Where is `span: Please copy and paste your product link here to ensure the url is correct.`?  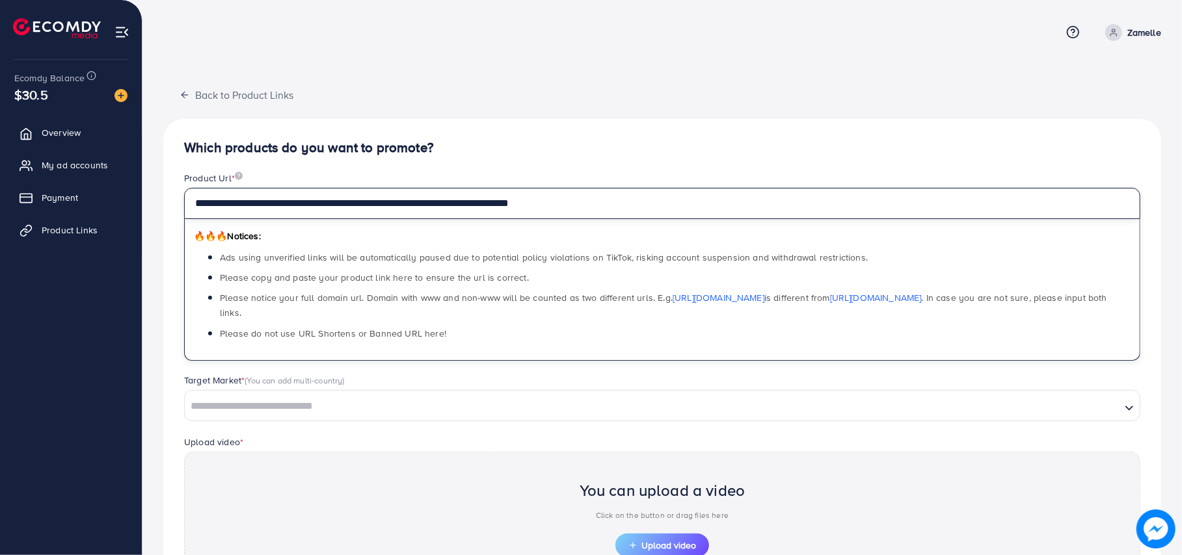
span: Please copy and paste your product link here to ensure the url is correct. is located at coordinates (374, 278).